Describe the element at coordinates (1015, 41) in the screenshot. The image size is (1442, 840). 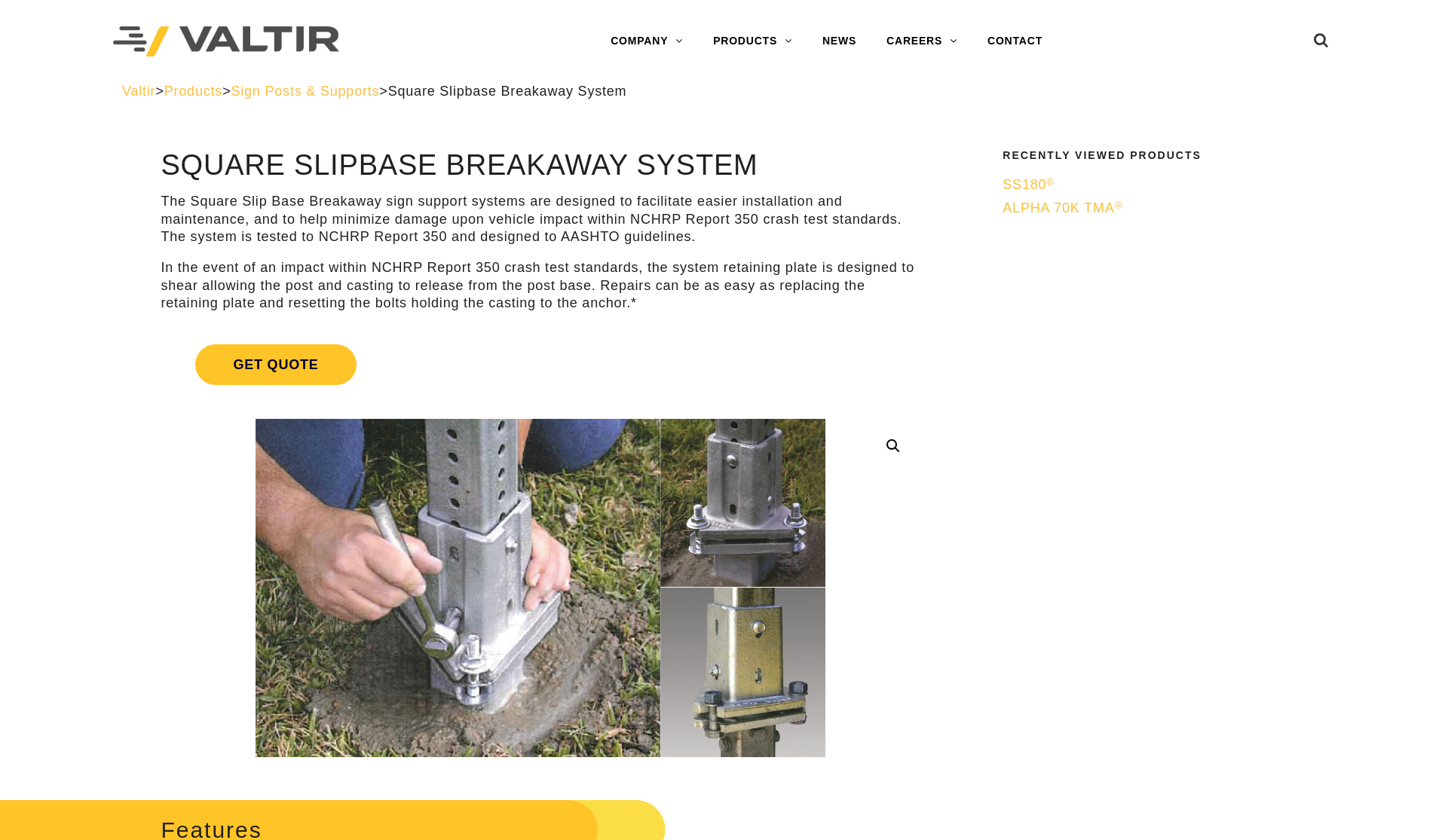
I see `a: CONTACT` at that location.